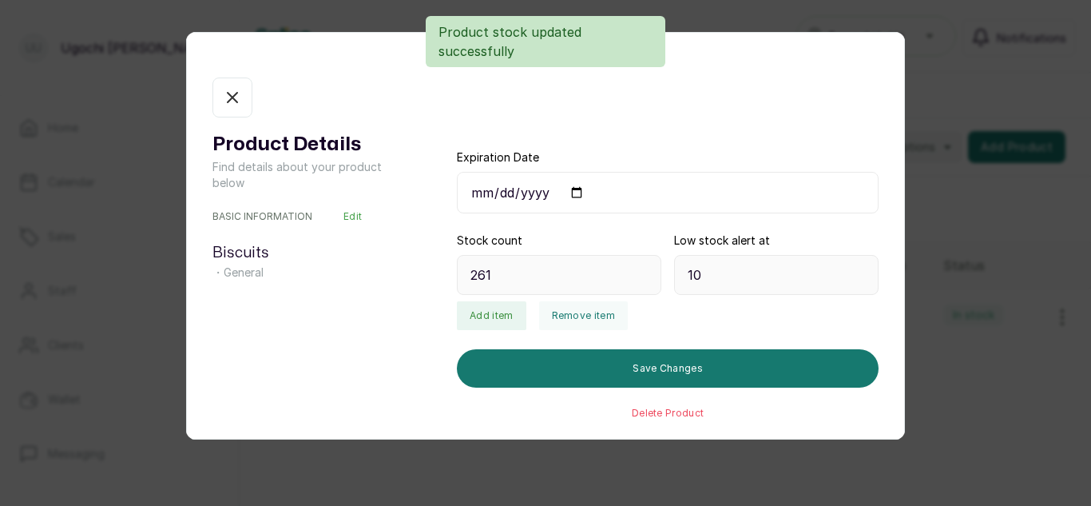  What do you see at coordinates (352, 216) in the screenshot?
I see `button: Edit` at bounding box center [352, 216].